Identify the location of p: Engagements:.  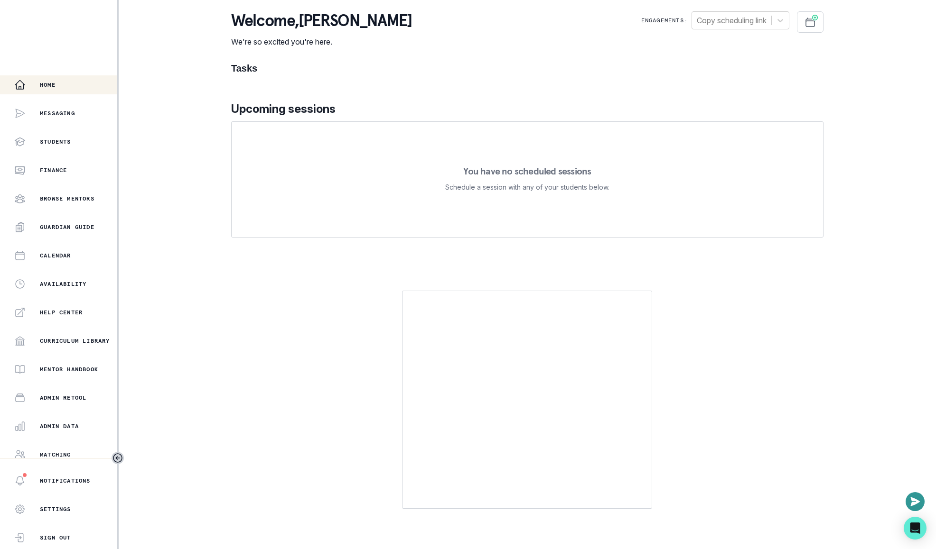
(664, 20).